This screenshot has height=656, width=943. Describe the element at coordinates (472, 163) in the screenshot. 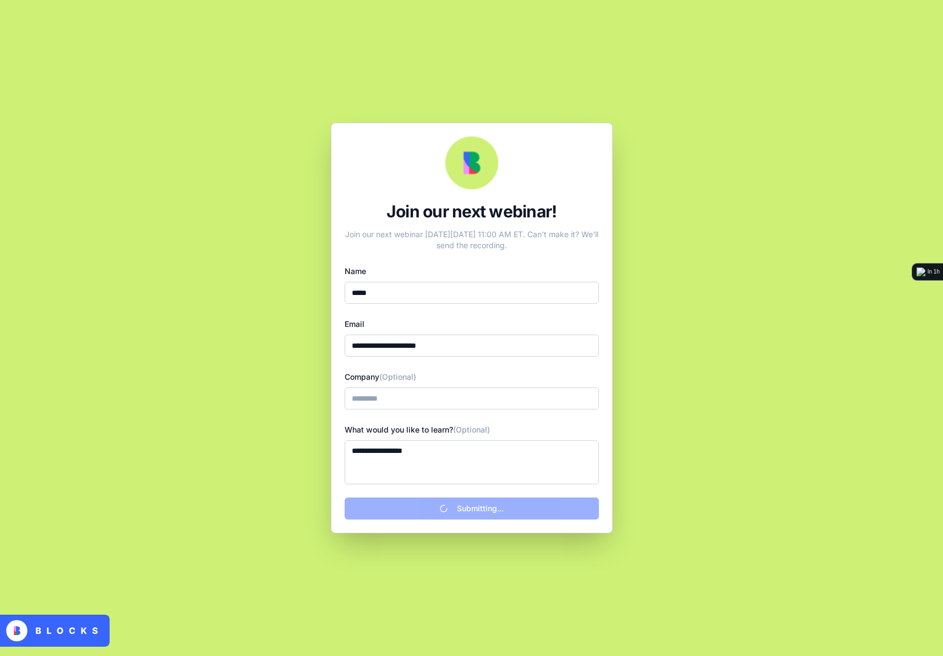

I see `img: Webinar Logo` at that location.